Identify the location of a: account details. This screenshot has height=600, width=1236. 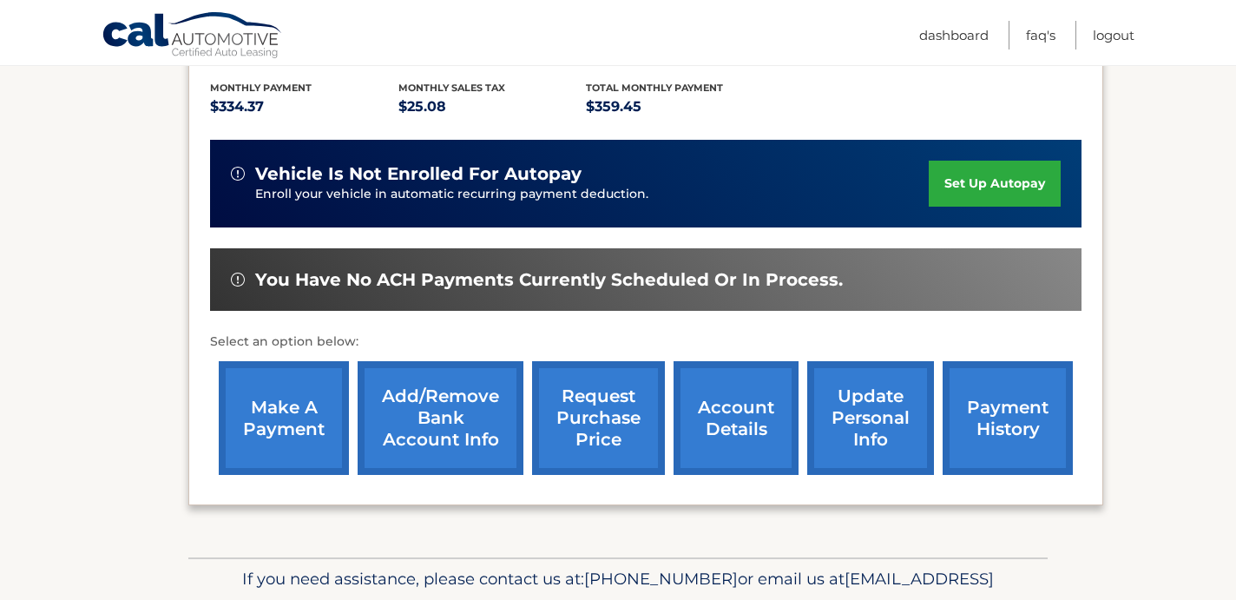
(736, 418).